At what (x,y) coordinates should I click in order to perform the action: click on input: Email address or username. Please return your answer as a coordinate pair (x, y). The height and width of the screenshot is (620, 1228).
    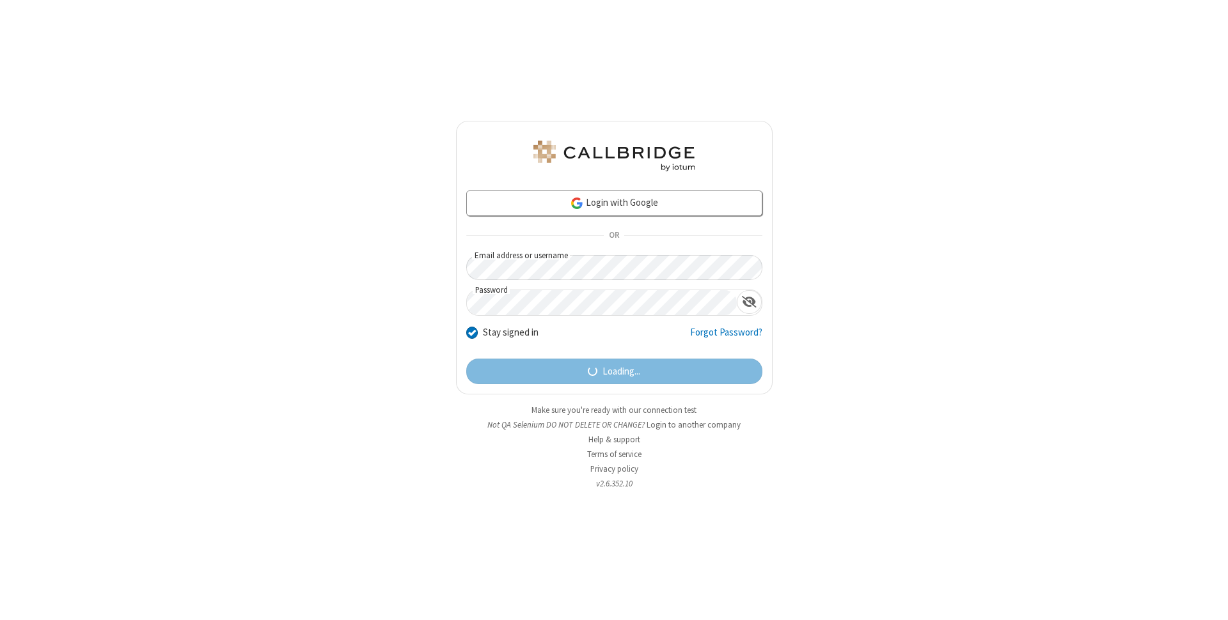
    Looking at the image, I should click on (614, 267).